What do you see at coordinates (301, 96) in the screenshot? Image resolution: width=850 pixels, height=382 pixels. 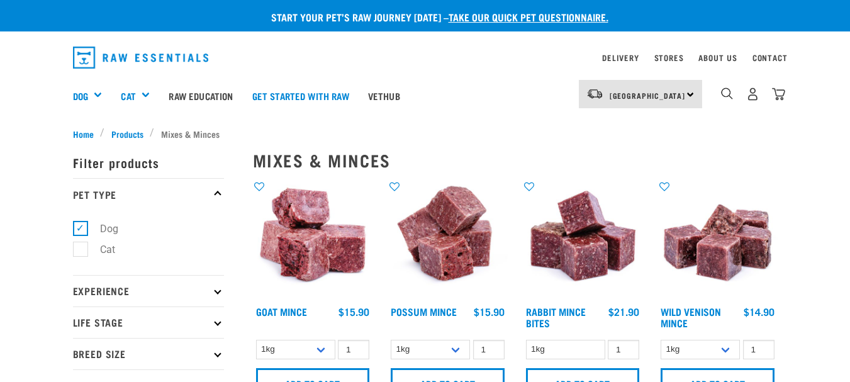 I see `a: Get started with Raw` at bounding box center [301, 96].